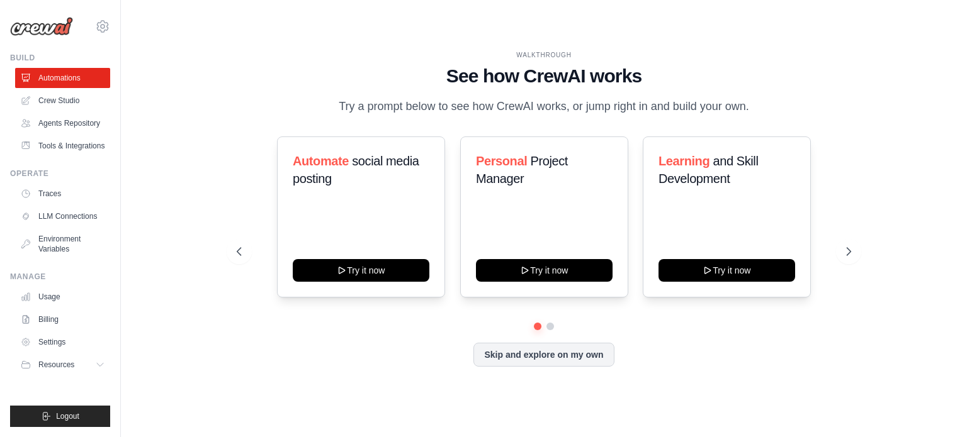 The height and width of the screenshot is (437, 967). I want to click on a: Automations, so click(62, 78).